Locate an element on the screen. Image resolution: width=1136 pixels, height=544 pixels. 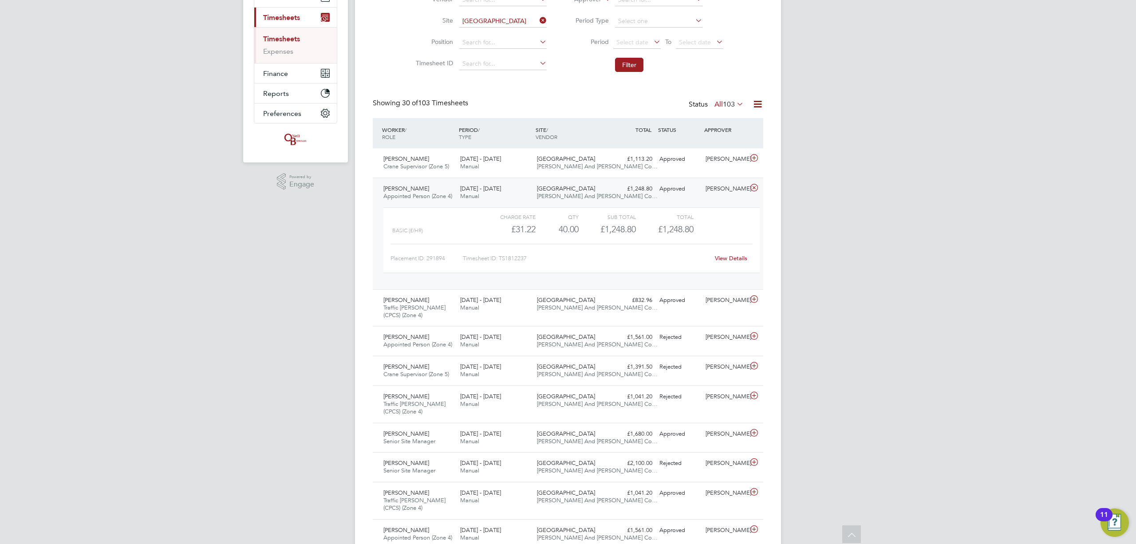
span: Finance is located at coordinates (276, 73).